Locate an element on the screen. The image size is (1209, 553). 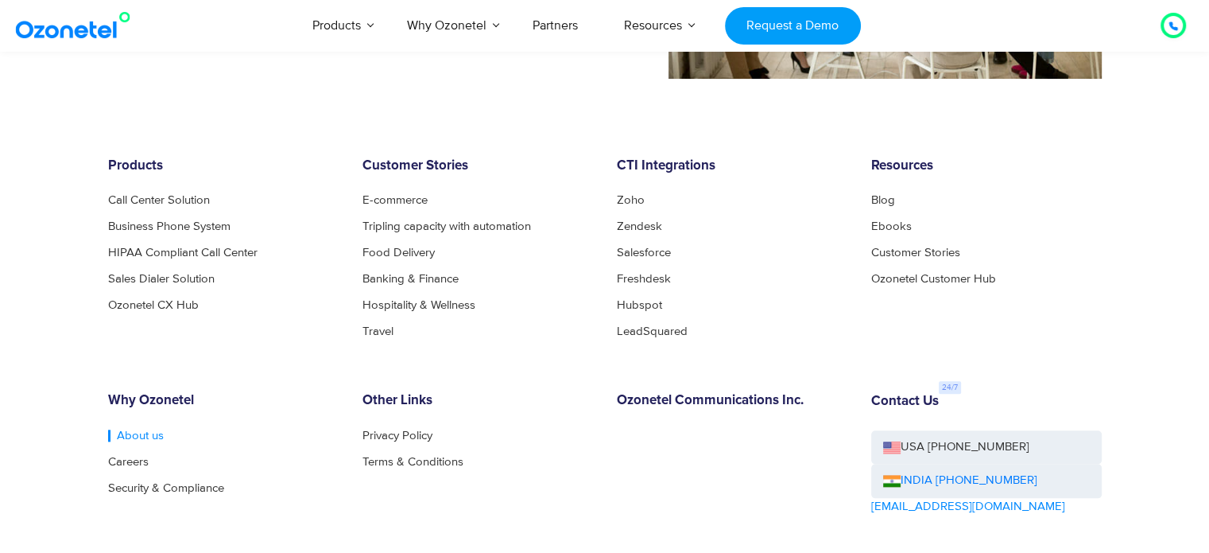
a: Zendesk is located at coordinates (639, 226).